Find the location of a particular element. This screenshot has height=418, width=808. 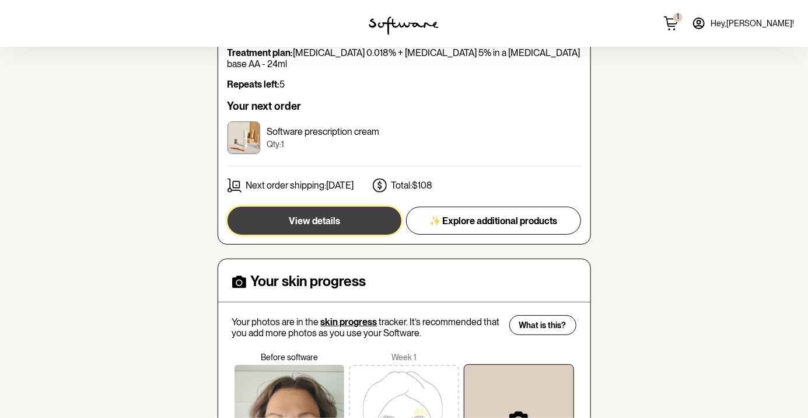

h6: Your next order is located at coordinates (404, 106).